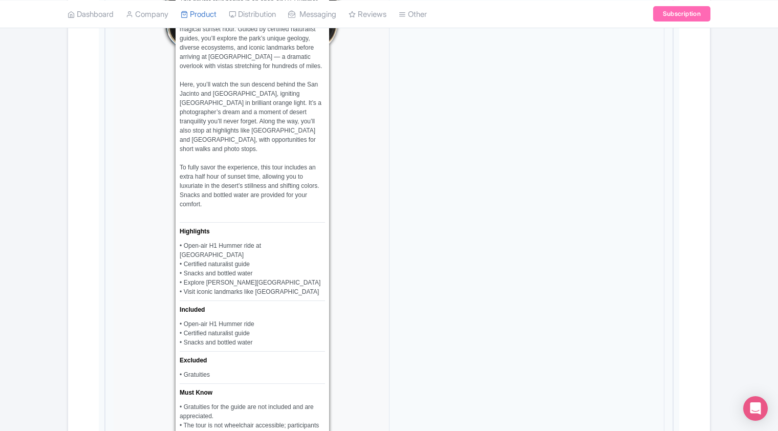 The height and width of the screenshot is (431, 778). What do you see at coordinates (252, 375) in the screenshot?
I see `div: • Gratuities` at bounding box center [252, 375].